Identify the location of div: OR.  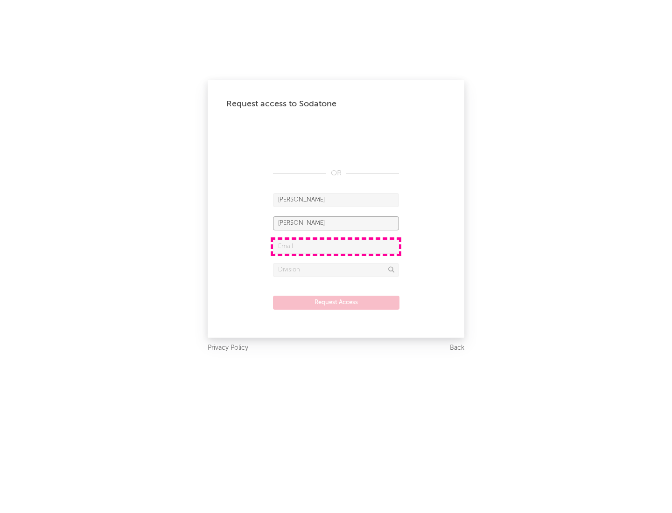
(336, 173).